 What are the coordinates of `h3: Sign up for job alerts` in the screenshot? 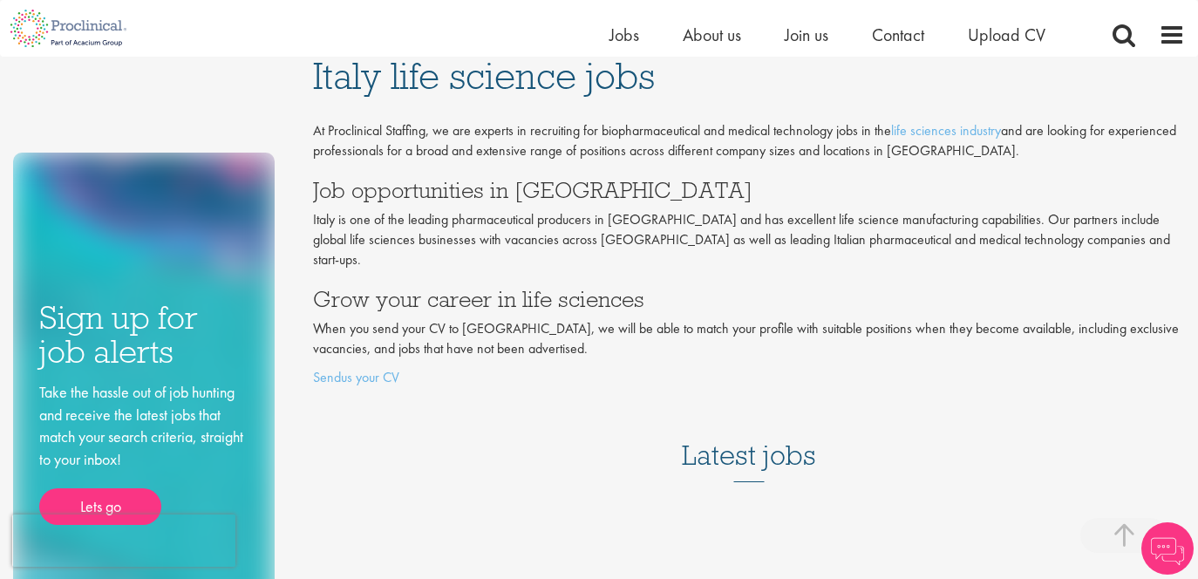 It's located at (144, 334).